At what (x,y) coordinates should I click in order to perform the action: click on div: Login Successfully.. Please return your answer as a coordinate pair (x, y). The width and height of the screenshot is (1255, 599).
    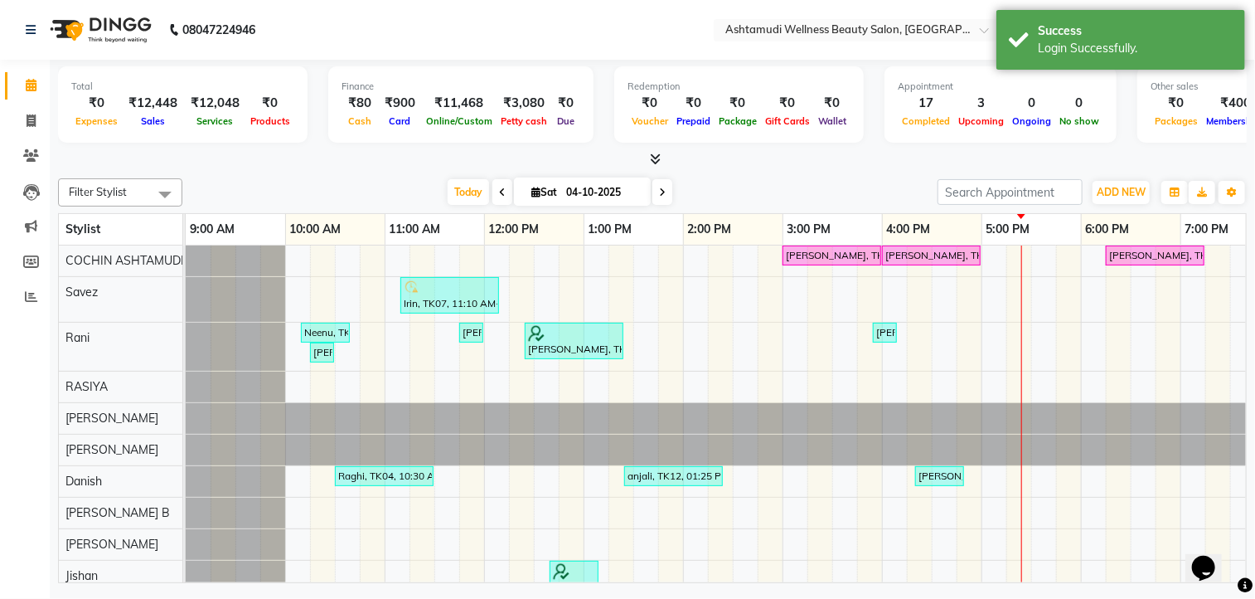
    Looking at the image, I should click on (1135, 48).